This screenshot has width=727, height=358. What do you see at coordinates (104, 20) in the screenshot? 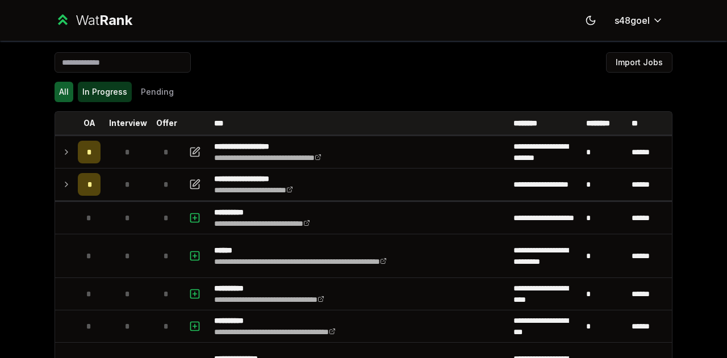
I see `div: Wat` at bounding box center [104, 20].